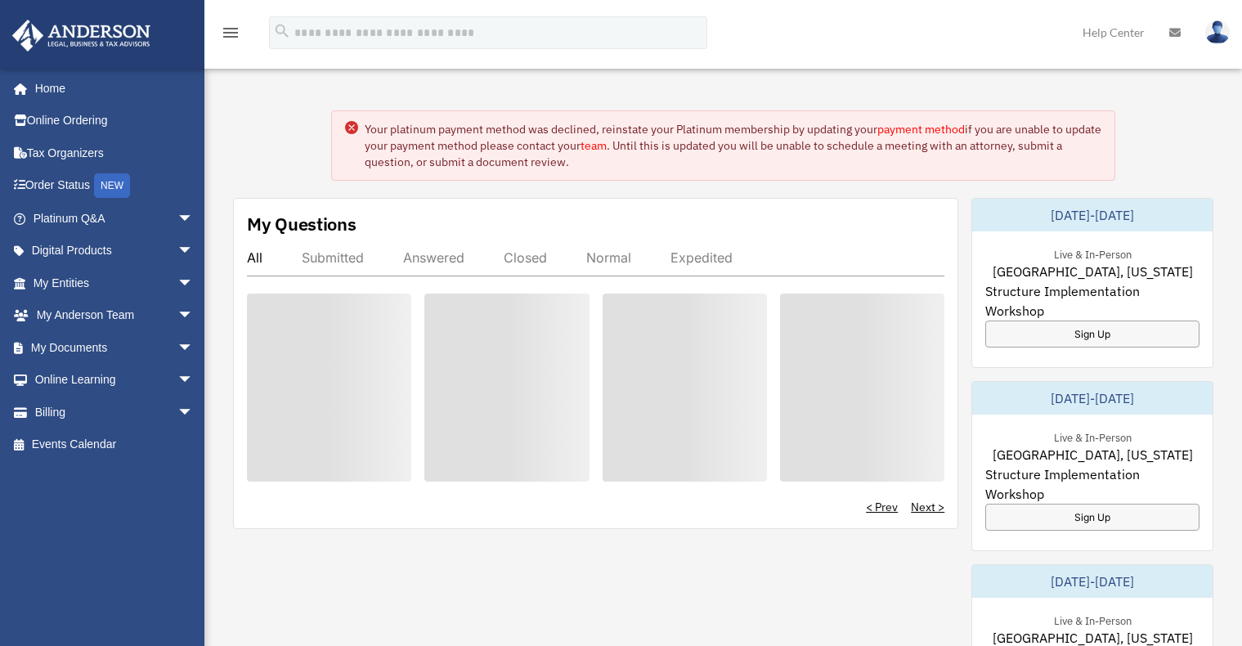  What do you see at coordinates (927, 507) in the screenshot?
I see `a: Next >` at bounding box center [927, 507].